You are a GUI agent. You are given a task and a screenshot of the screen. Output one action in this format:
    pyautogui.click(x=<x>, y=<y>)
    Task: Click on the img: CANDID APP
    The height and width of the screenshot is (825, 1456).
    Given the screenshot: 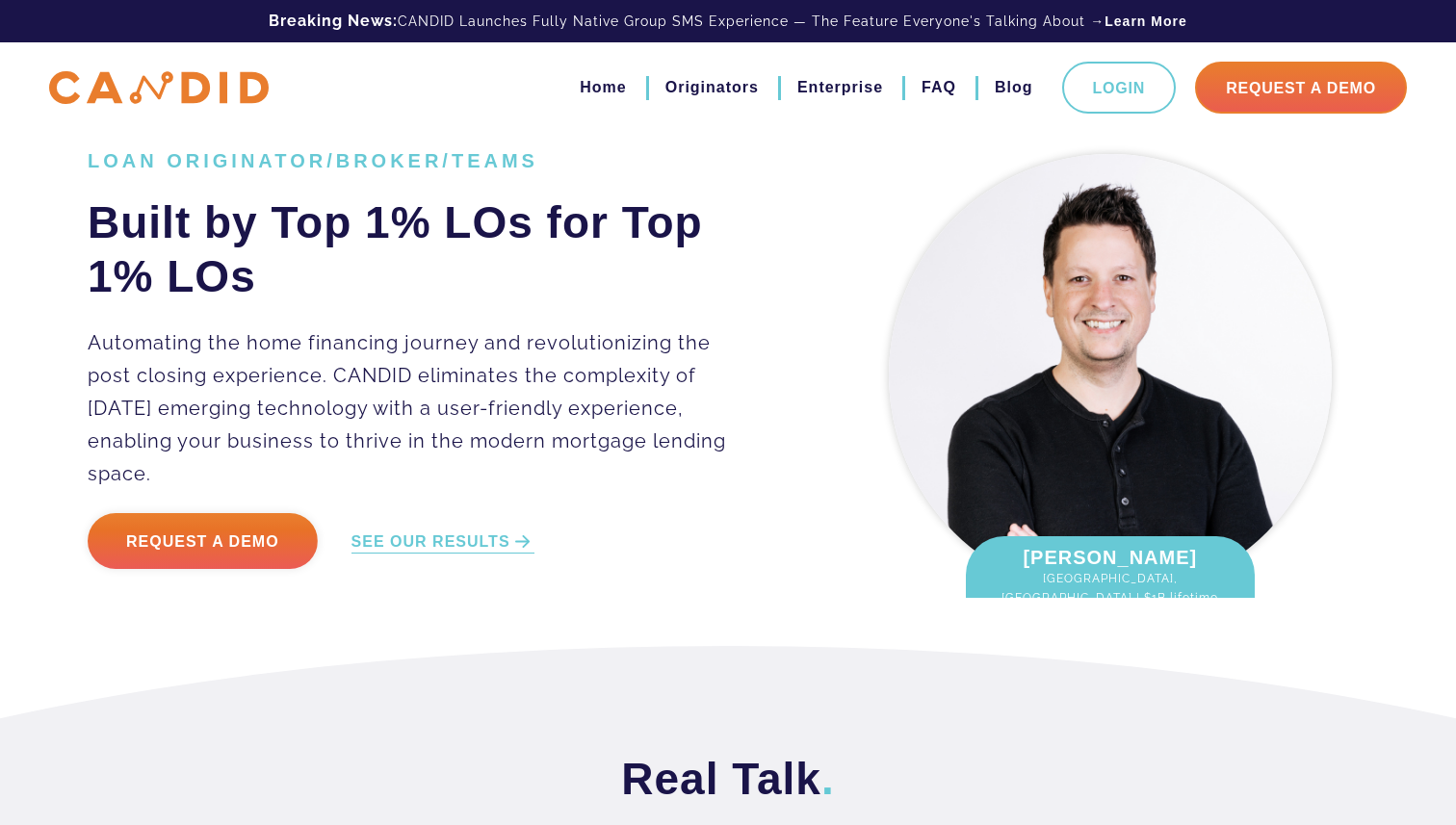 What is the action you would take?
    pyautogui.click(x=159, y=87)
    